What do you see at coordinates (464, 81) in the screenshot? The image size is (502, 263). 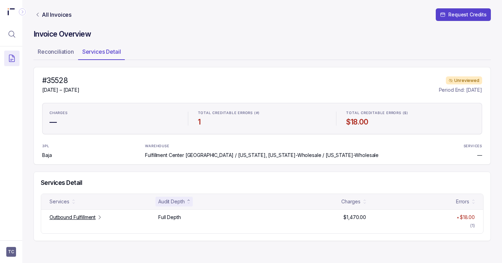 I see `div: Unreviewed` at bounding box center [464, 81].